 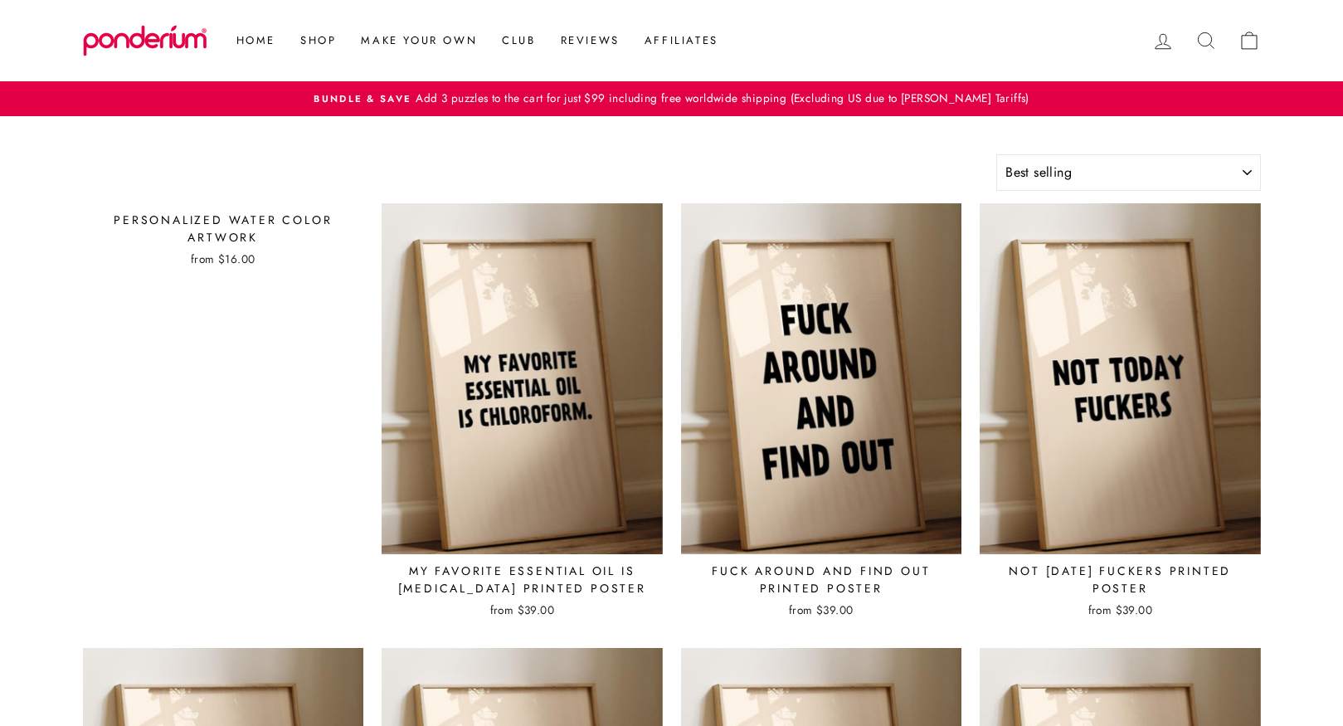 I want to click on a: Make Your Own, so click(x=419, y=41).